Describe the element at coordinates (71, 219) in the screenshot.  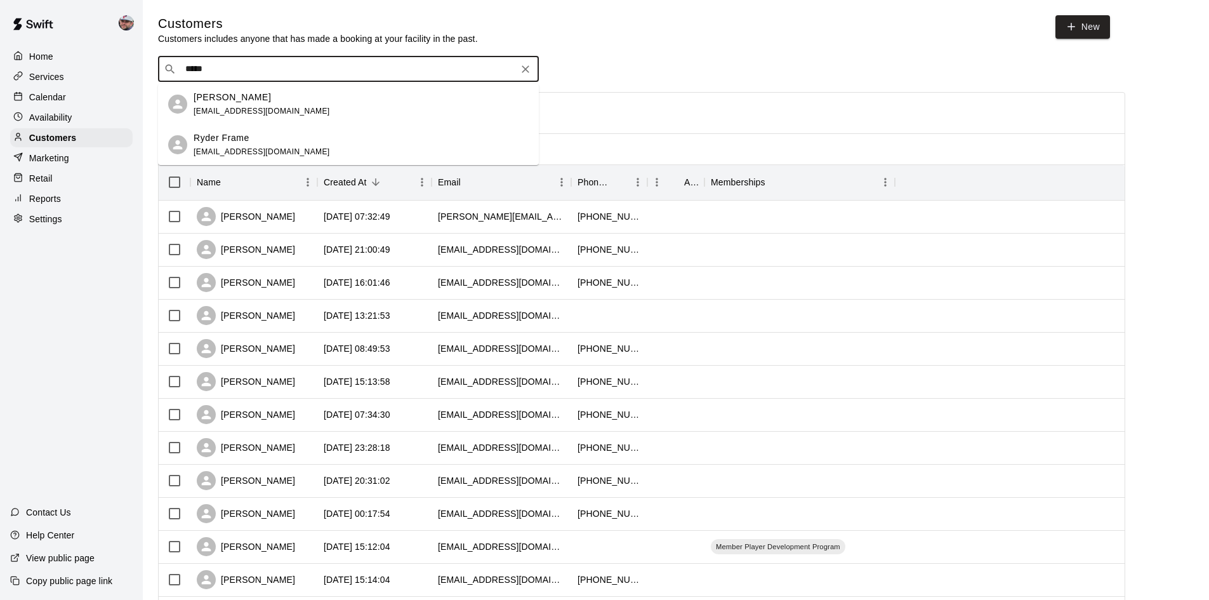
I see `div: Settings` at that location.